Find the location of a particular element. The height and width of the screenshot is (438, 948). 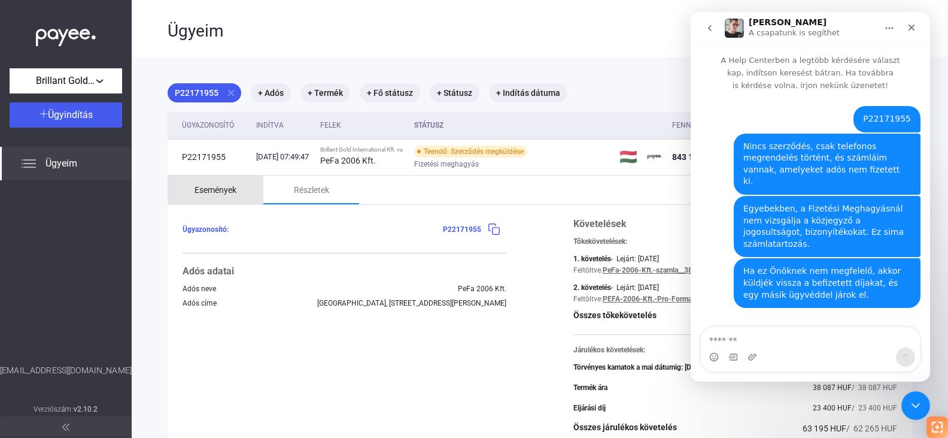

div: Ügyeim is located at coordinates (487, 31).